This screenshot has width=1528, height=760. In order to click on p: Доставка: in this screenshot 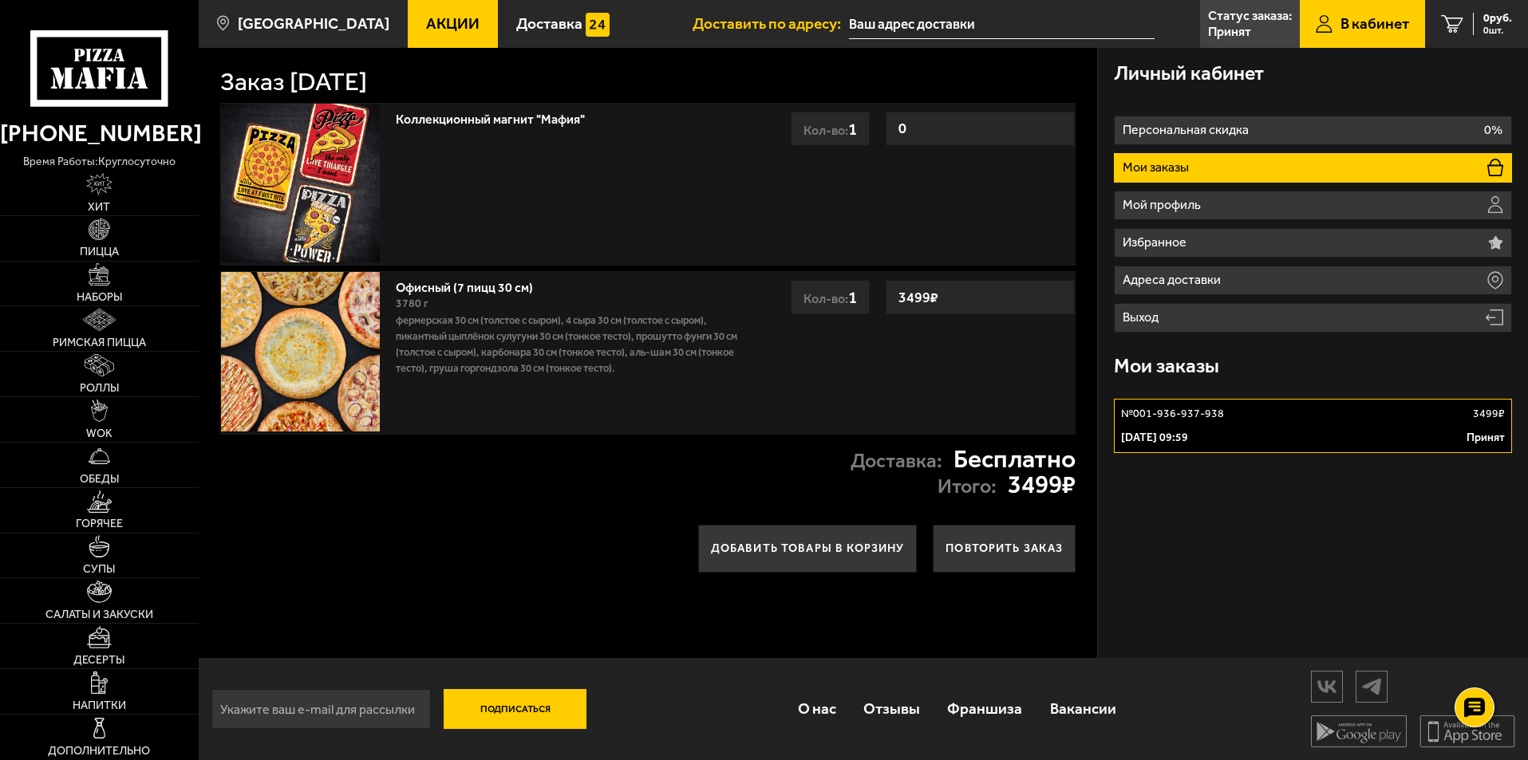, I will do `click(896, 461)`.